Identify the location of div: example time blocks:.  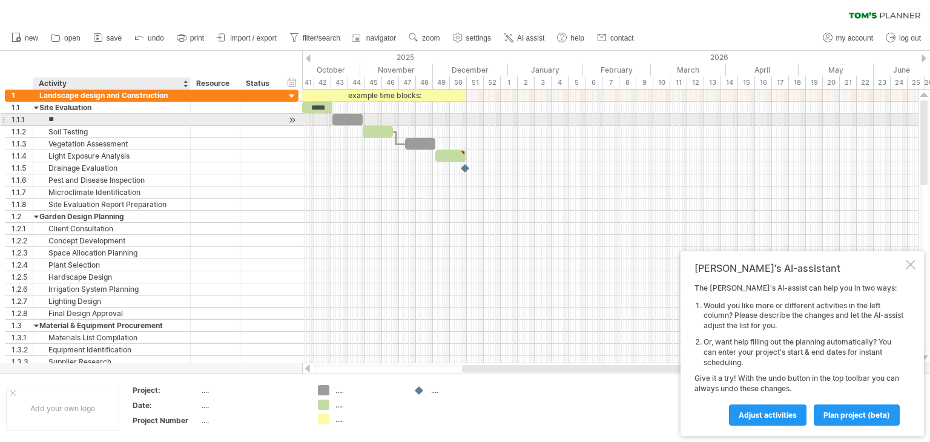
(384, 95).